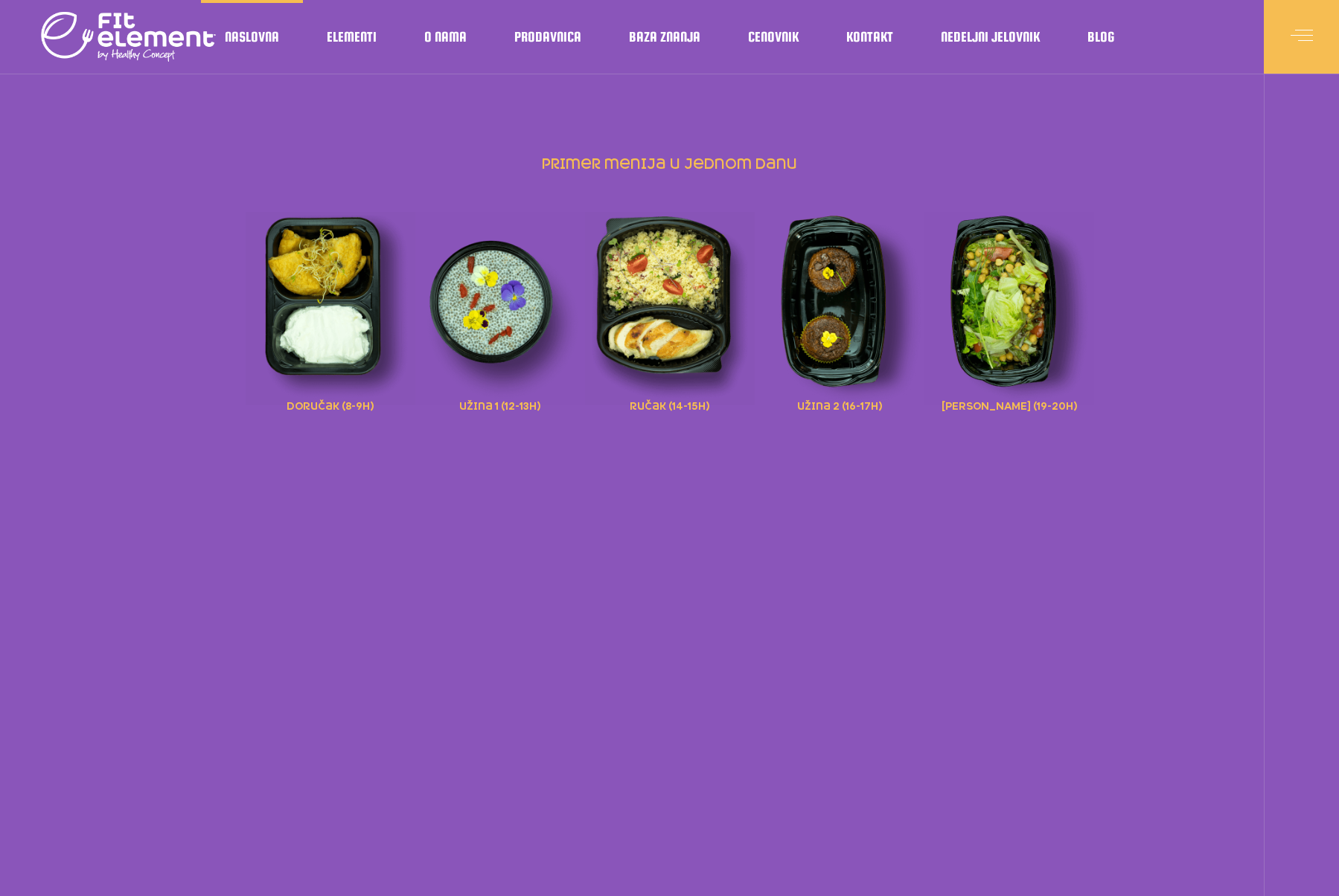 Image resolution: width=1339 pixels, height=896 pixels. What do you see at coordinates (128, 37) in the screenshot?
I see `img: logo light` at bounding box center [128, 37].